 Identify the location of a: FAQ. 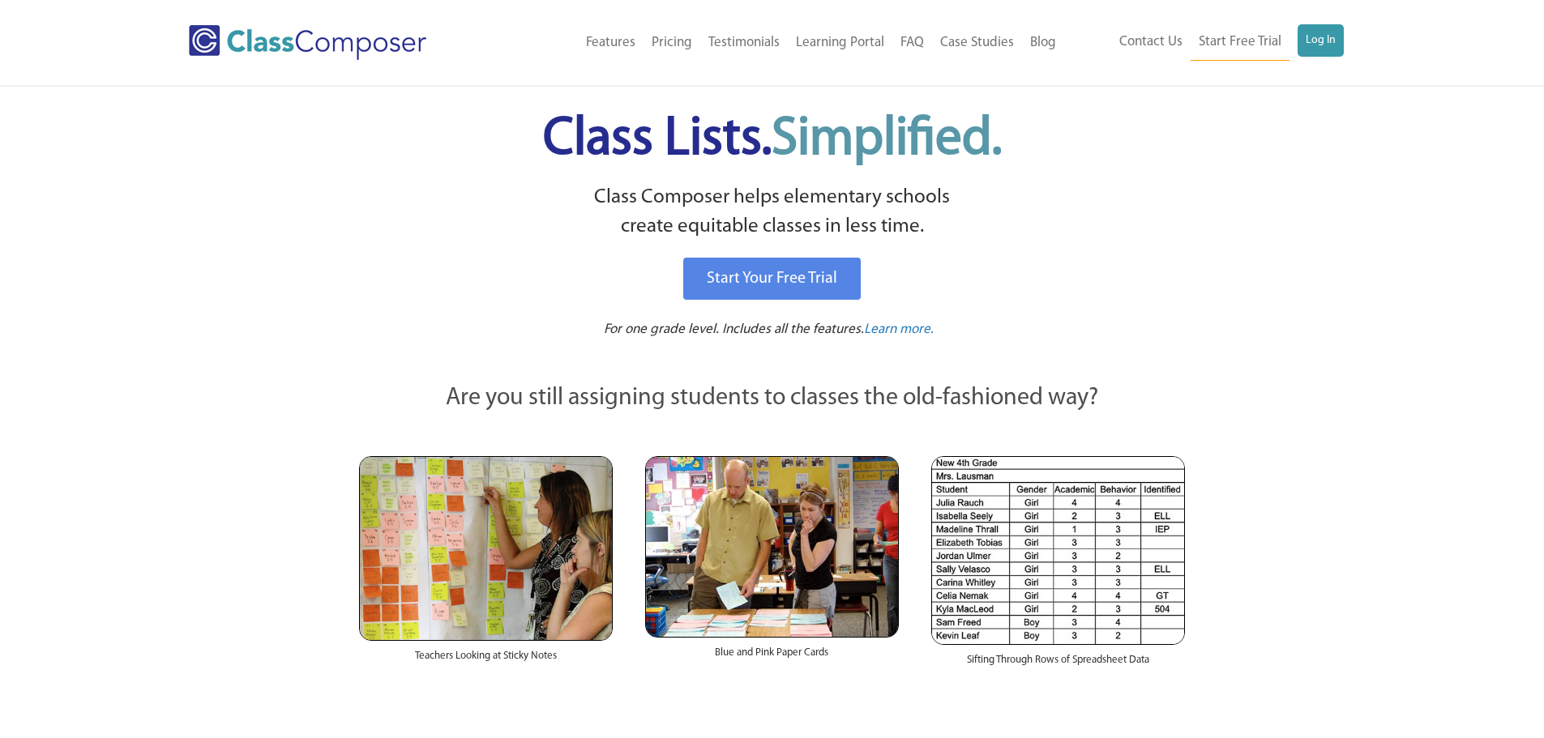
(912, 43).